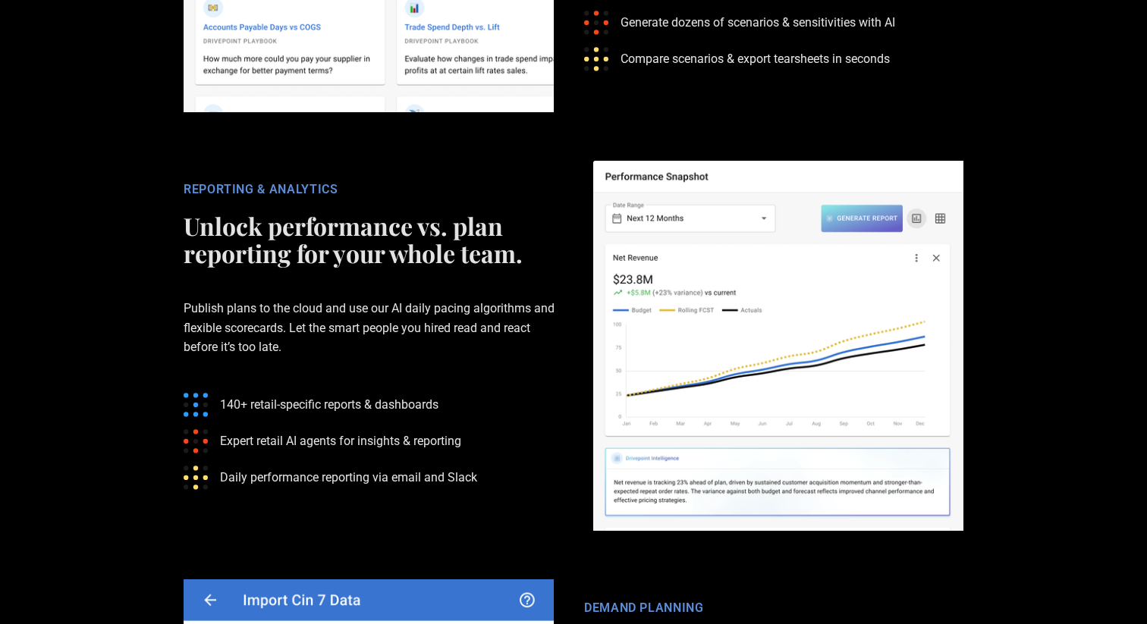 This screenshot has width=1147, height=624. Describe the element at coordinates (774, 608) in the screenshot. I see `div: DEMAND PLANNING` at that location.